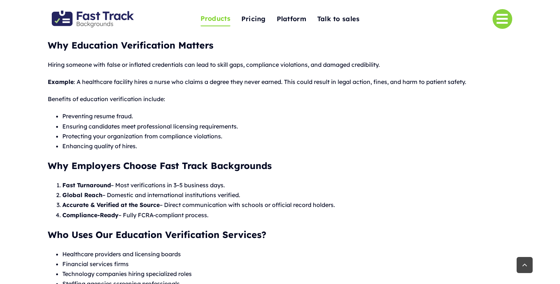 The image size is (560, 284). What do you see at coordinates (339, 19) in the screenshot?
I see `a: Talk to sales` at bounding box center [339, 19].